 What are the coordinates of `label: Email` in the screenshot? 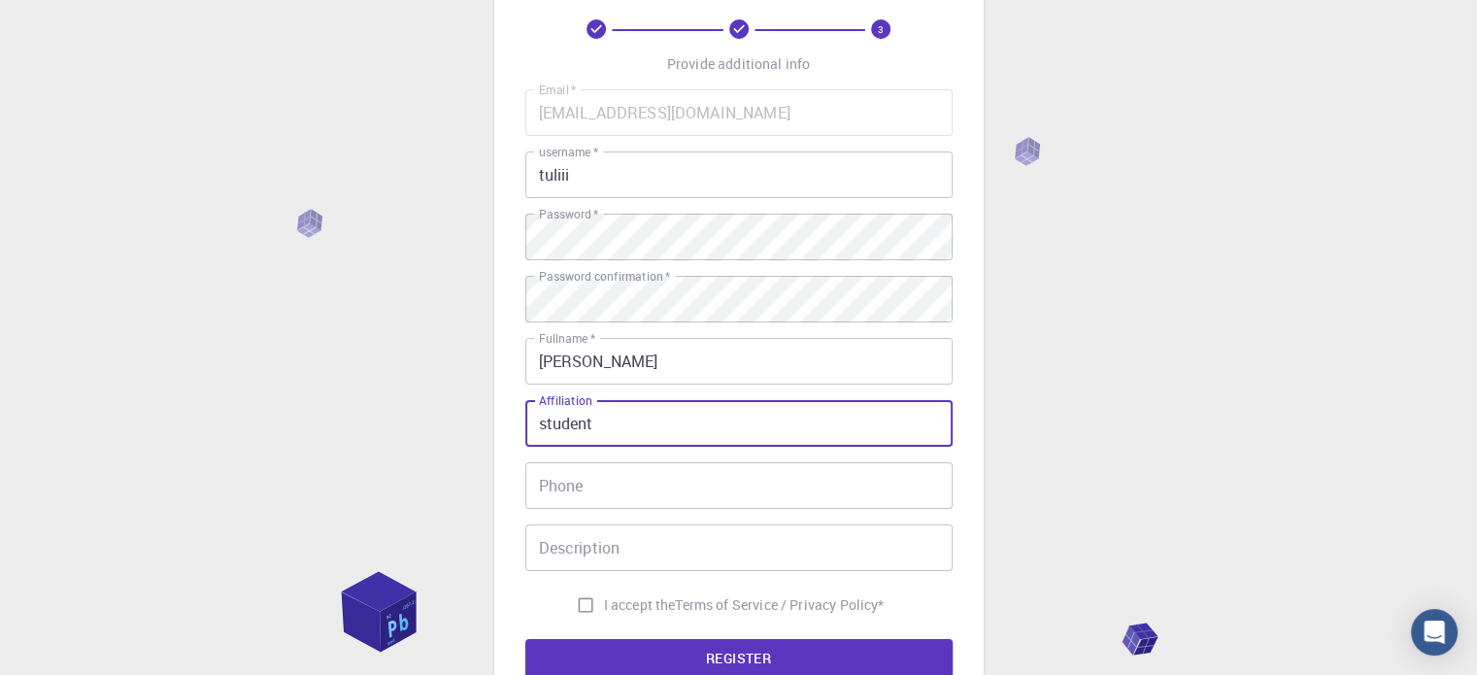 It's located at (557, 89).